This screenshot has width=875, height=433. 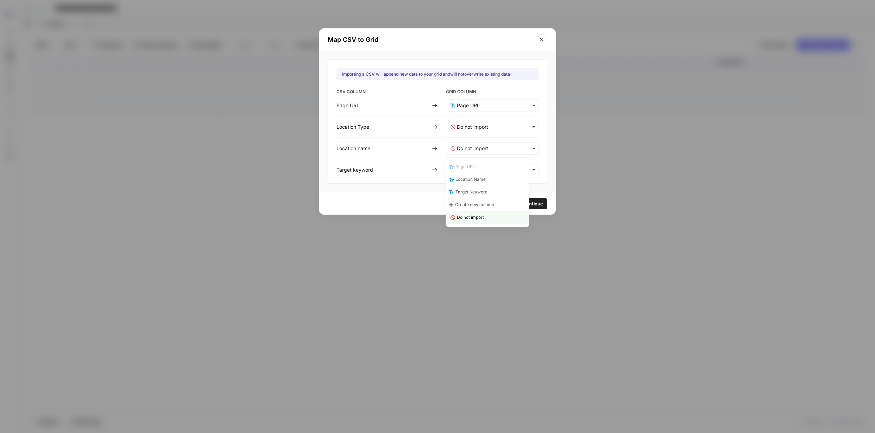 I want to click on div: Location Type, so click(x=383, y=127).